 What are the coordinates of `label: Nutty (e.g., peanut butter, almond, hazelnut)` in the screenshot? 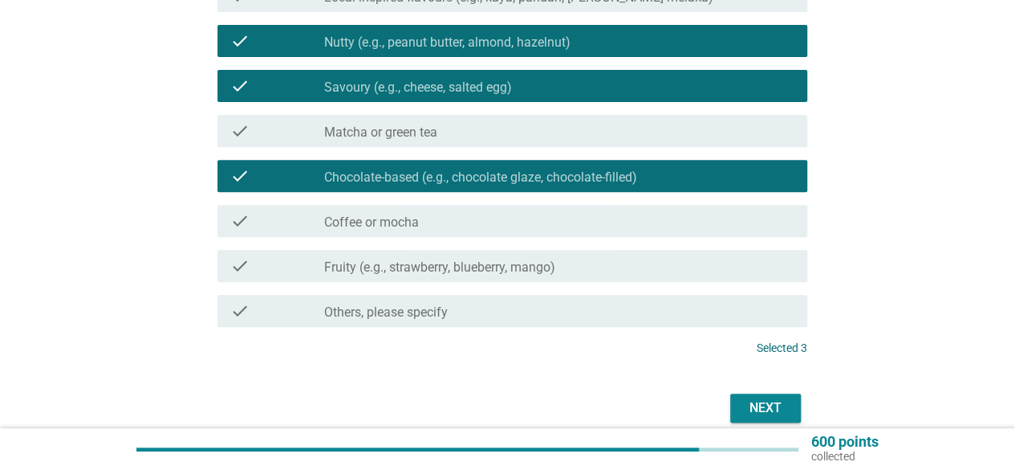 It's located at (447, 43).